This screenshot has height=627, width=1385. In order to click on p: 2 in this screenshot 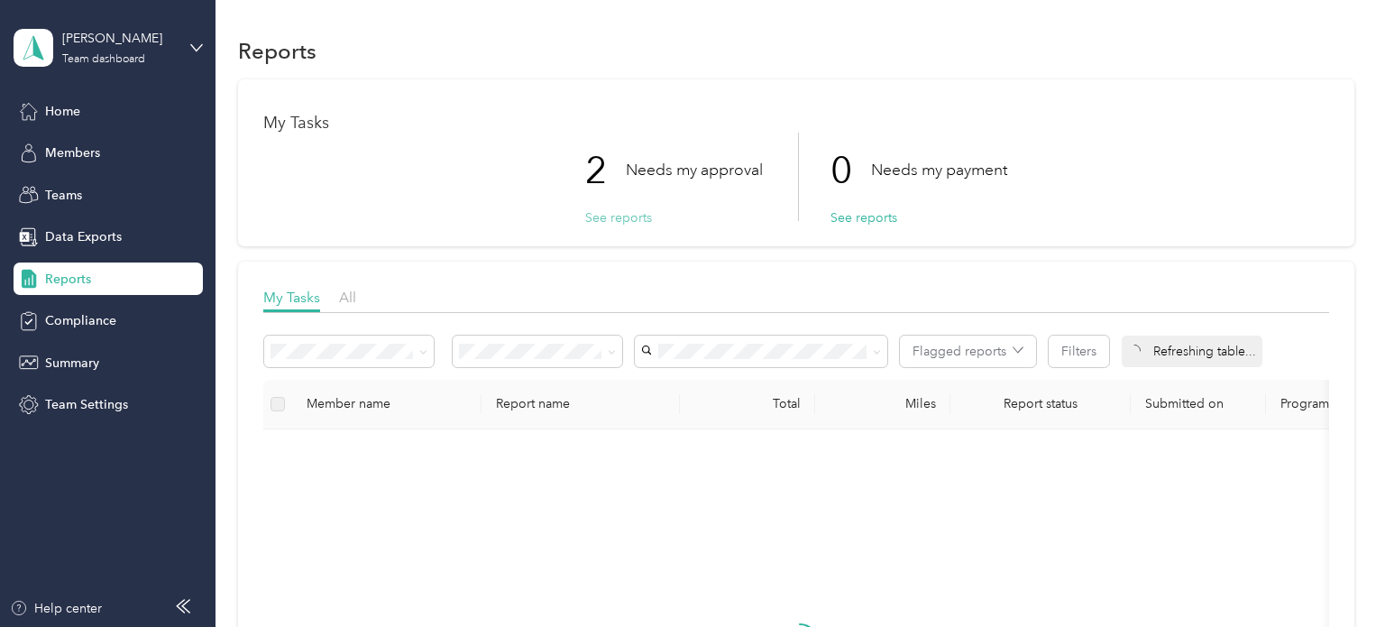, I will do `click(605, 170)`.